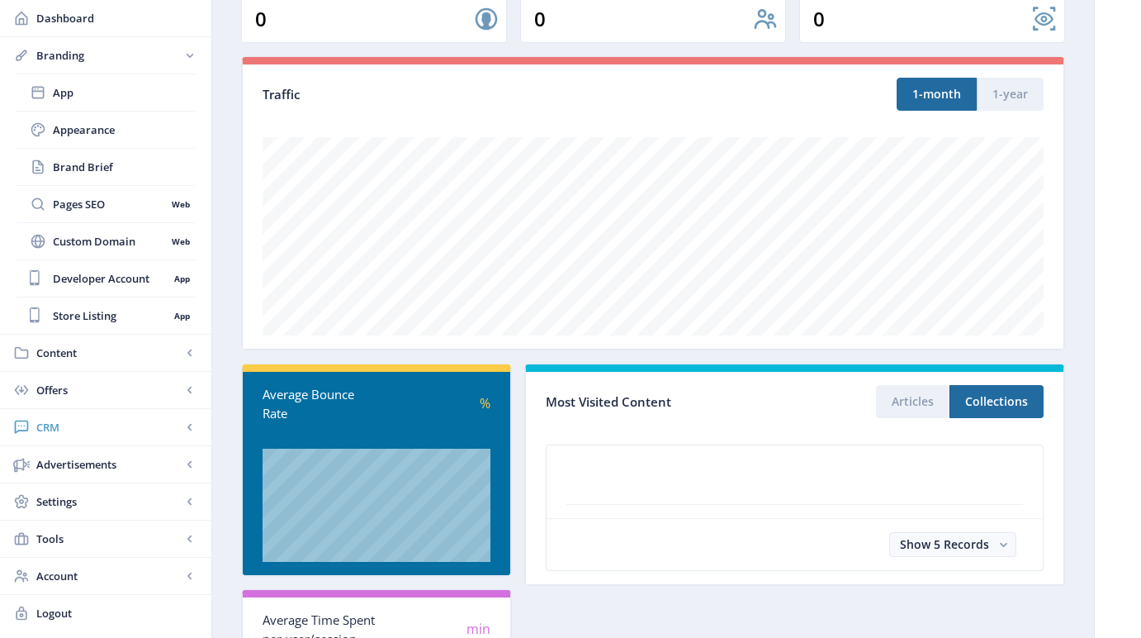  Describe the element at coordinates (109, 55) in the screenshot. I see `span: Branding` at that location.